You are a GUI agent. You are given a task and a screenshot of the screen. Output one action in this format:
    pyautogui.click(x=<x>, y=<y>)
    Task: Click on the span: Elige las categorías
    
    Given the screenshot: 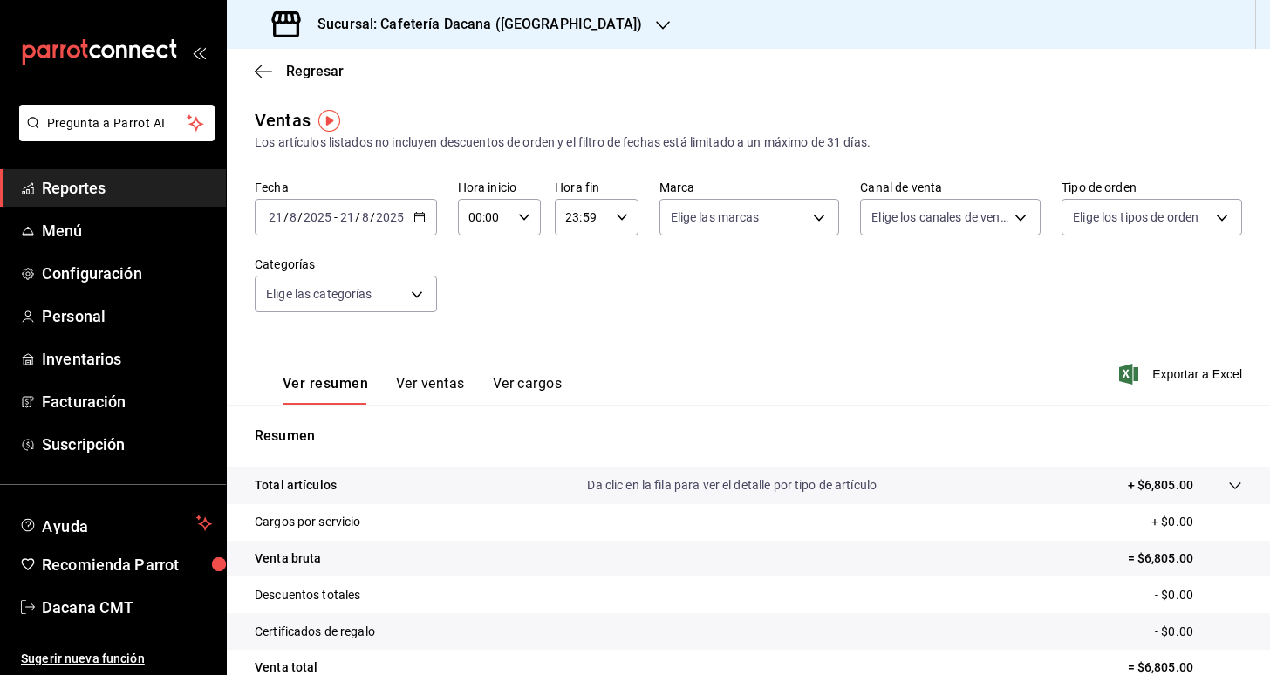 What is the action you would take?
    pyautogui.click(x=319, y=294)
    